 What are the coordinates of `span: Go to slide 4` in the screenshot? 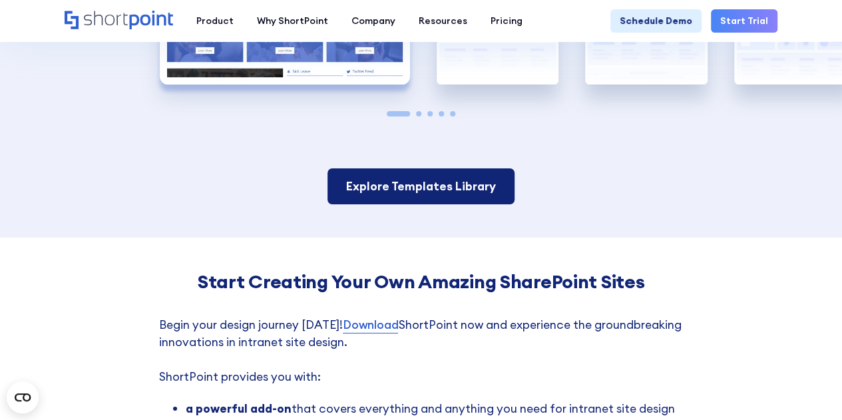 It's located at (441, 114).